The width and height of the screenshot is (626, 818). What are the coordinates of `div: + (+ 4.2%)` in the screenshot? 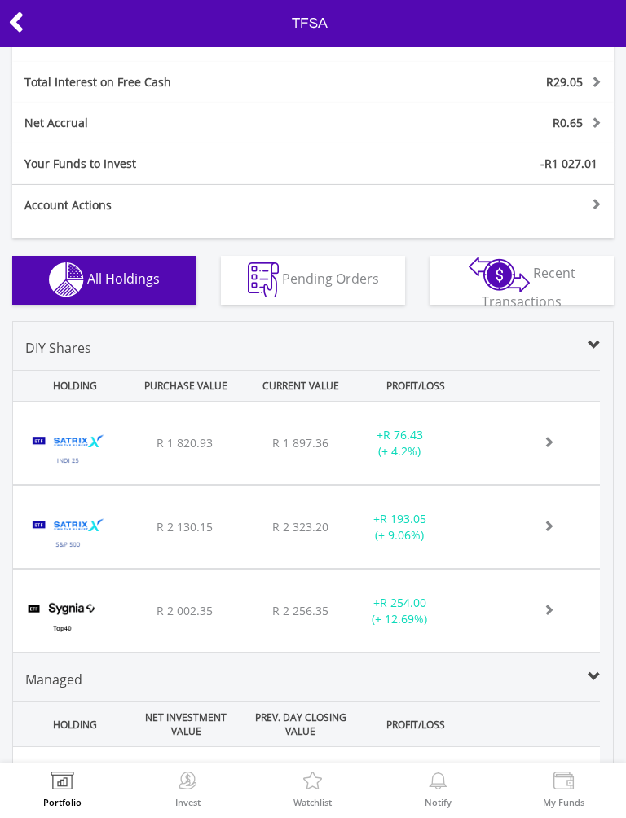 It's located at (399, 443).